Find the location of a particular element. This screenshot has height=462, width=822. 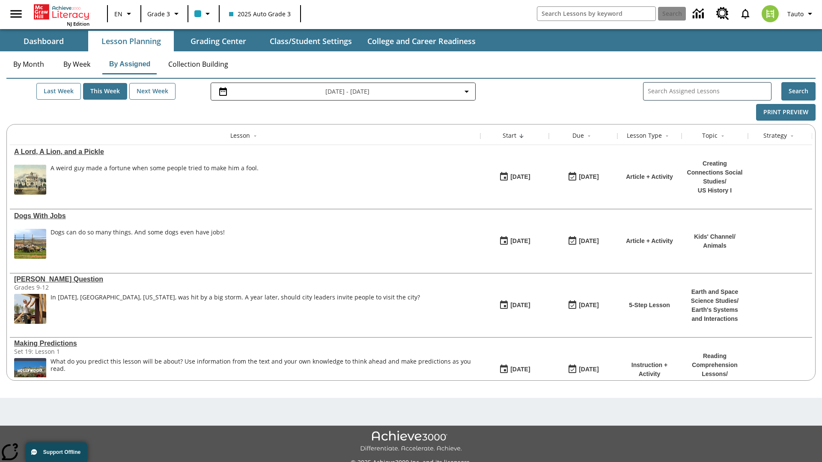

button: By Assigned is located at coordinates (130, 64).